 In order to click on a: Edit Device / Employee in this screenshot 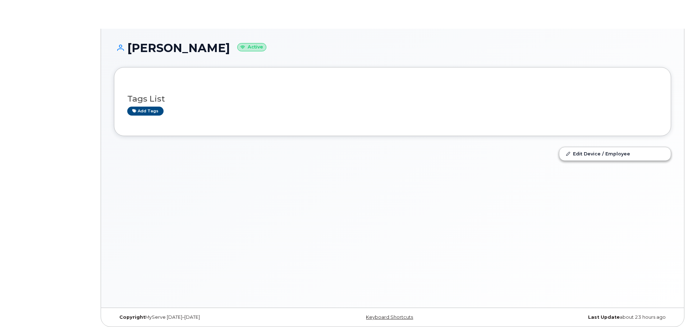, I will do `click(615, 154)`.